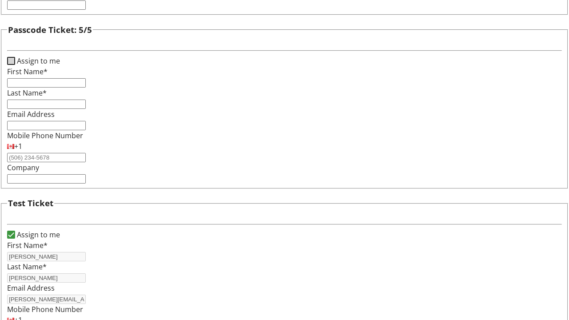 This screenshot has width=569, height=320. What do you see at coordinates (31, 203) in the screenshot?
I see `h3: Test Ticket` at bounding box center [31, 203].